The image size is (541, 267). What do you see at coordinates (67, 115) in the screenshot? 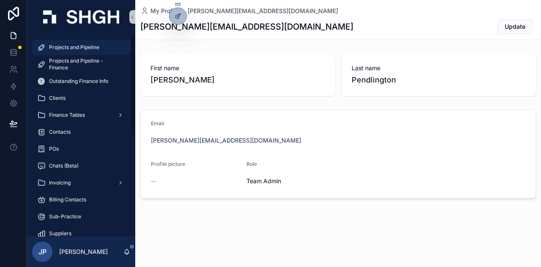
I see `span: Finance Tables` at bounding box center [67, 115].